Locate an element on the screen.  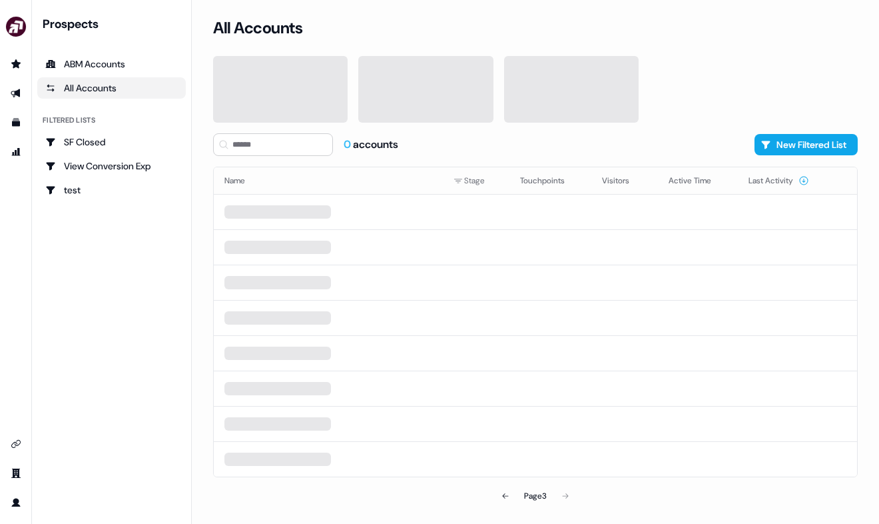
div: Page 3 is located at coordinates (536, 496).